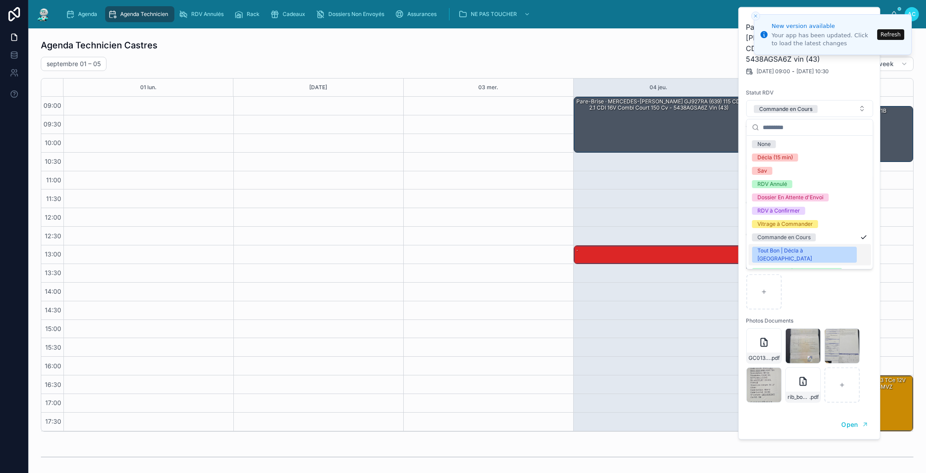 This screenshot has height=473, width=926. What do you see at coordinates (810, 167) in the screenshot?
I see `span: Numéro Rack` at bounding box center [810, 167].